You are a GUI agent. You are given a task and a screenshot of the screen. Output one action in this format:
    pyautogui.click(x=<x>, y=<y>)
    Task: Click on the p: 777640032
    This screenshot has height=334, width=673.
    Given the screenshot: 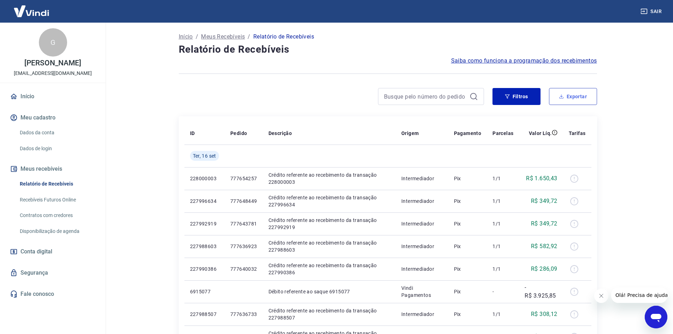 What is the action you would take?
    pyautogui.click(x=244, y=269)
    